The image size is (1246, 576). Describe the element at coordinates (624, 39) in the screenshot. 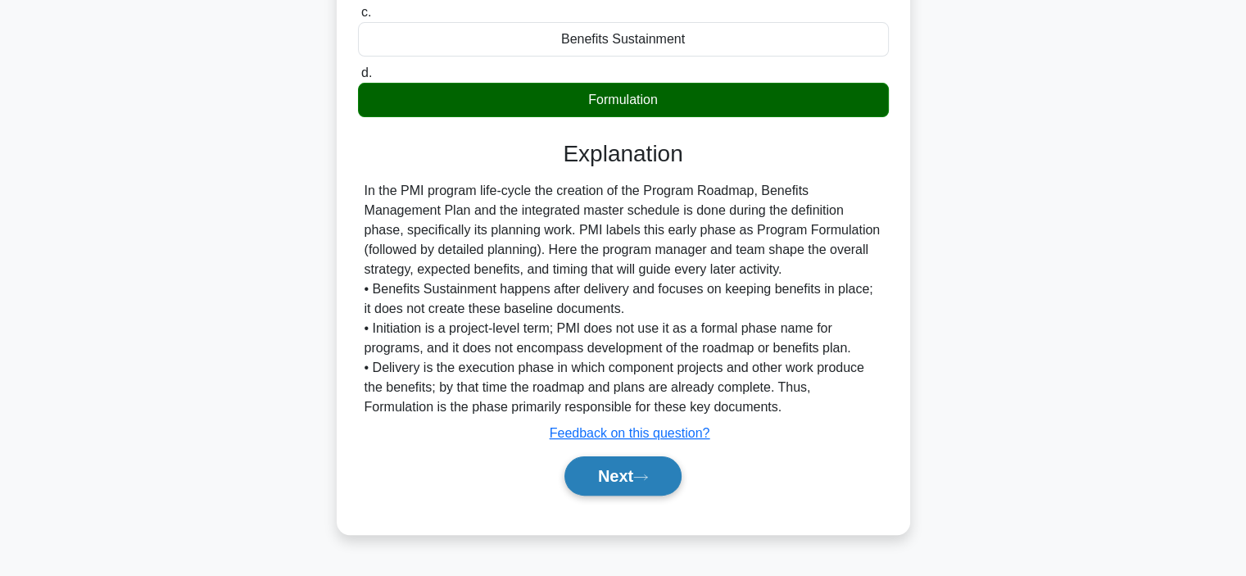

I see `div: Benefits Sustainment` at that location.